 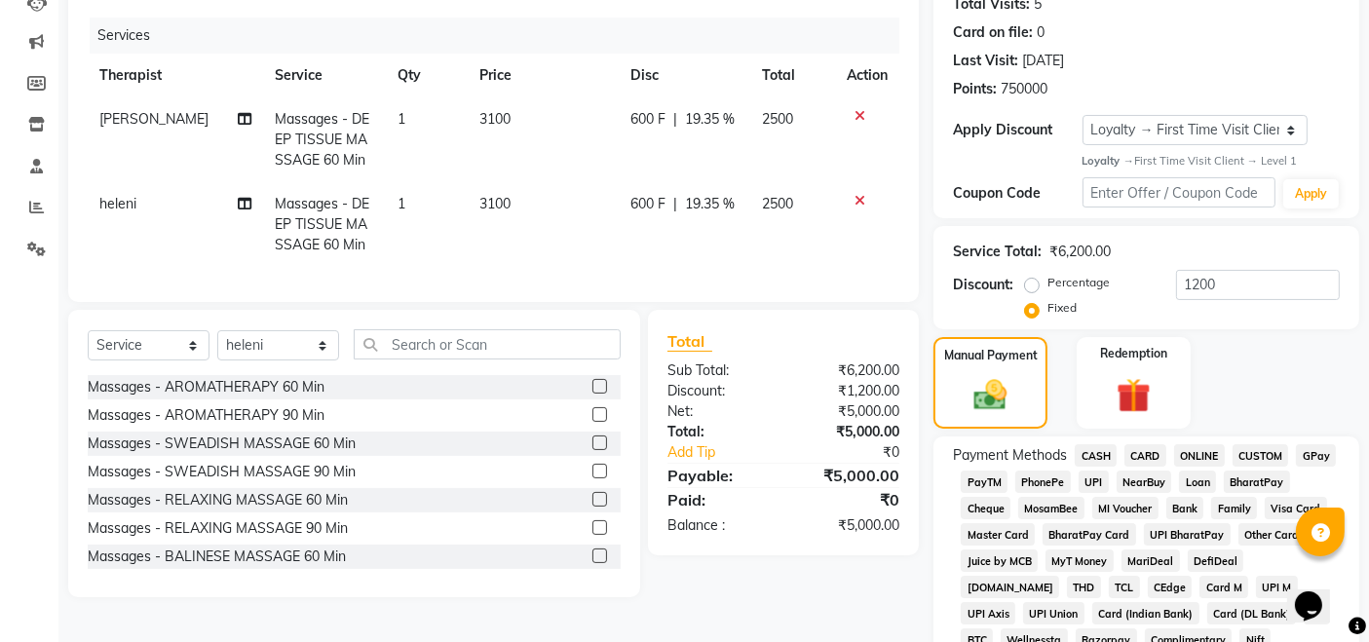 What do you see at coordinates (974, 89) in the screenshot?
I see `div: Points:` at bounding box center [974, 89].